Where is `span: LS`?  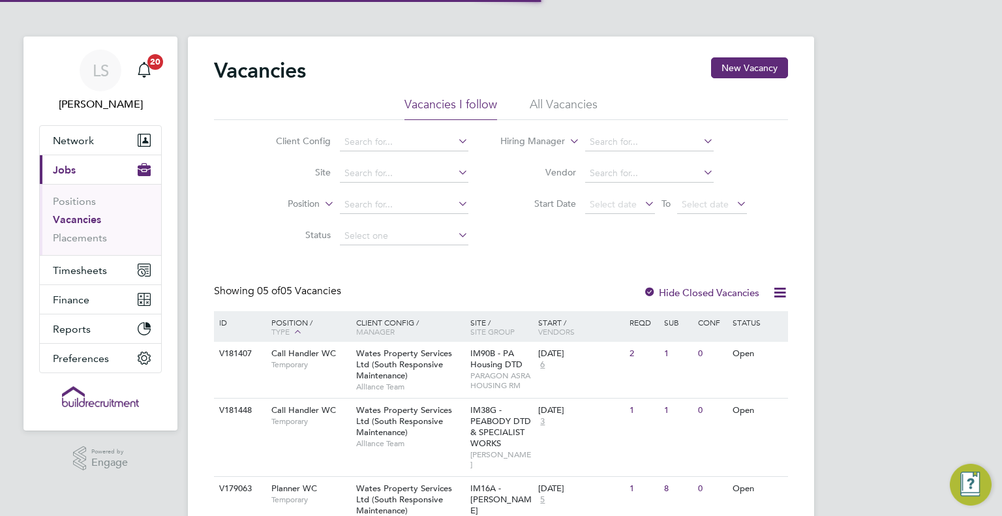 span: LS is located at coordinates (100, 70).